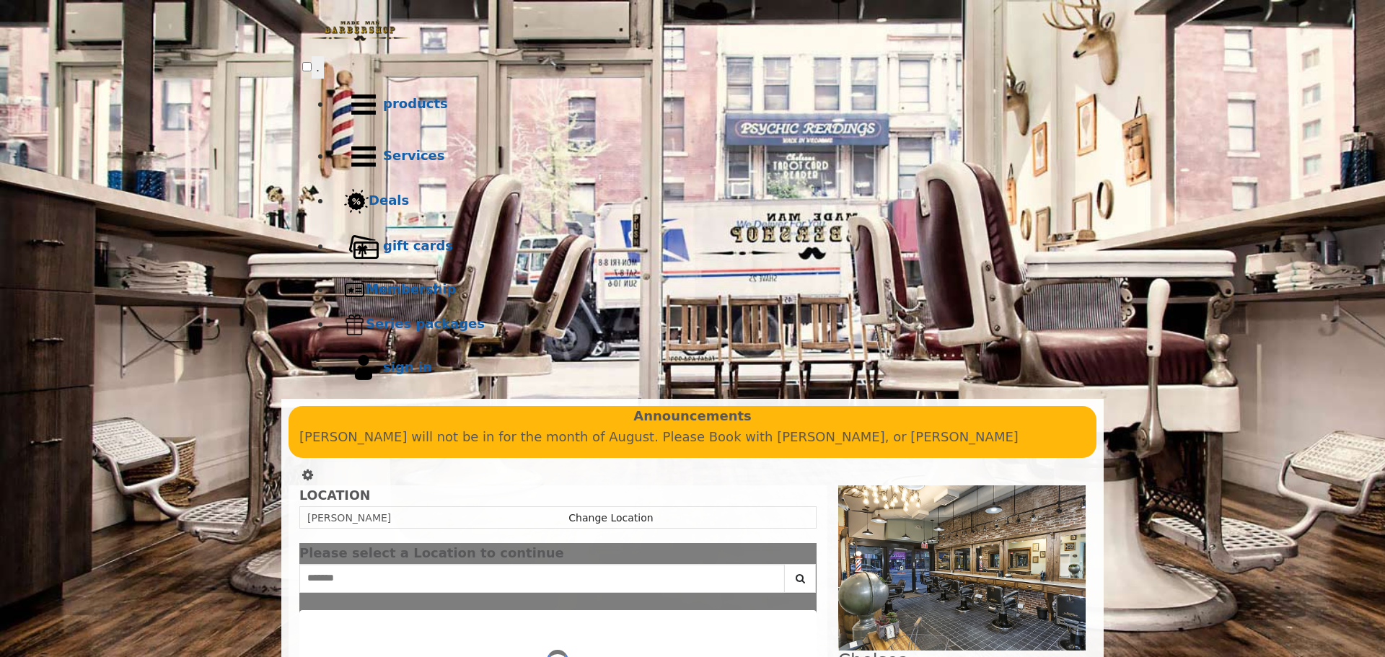  Describe the element at coordinates (707, 157) in the screenshot. I see `a: ServicesServices` at that location.